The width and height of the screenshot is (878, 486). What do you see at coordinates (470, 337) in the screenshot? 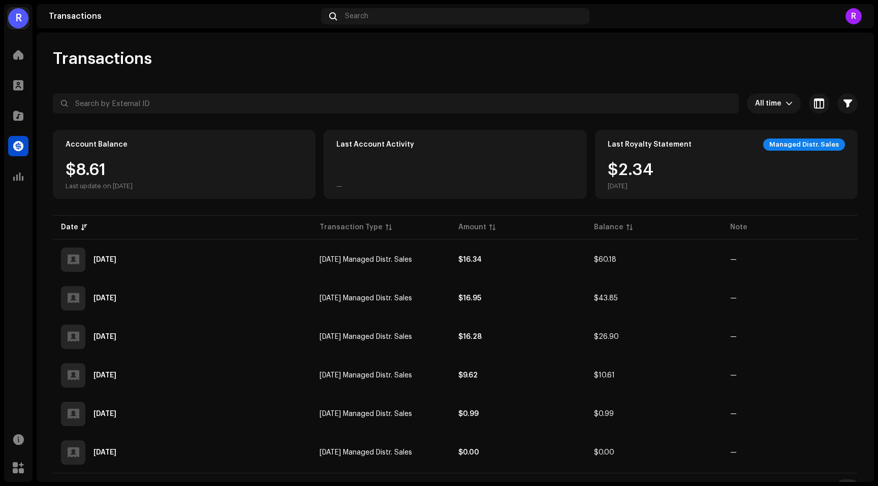
I see `strong: $16.28` at bounding box center [470, 337].